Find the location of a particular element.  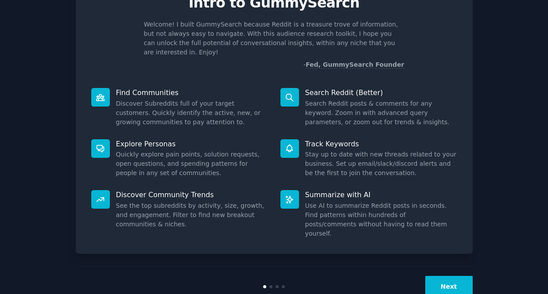

a: Fed, GummySearch Founder is located at coordinates (355, 65).